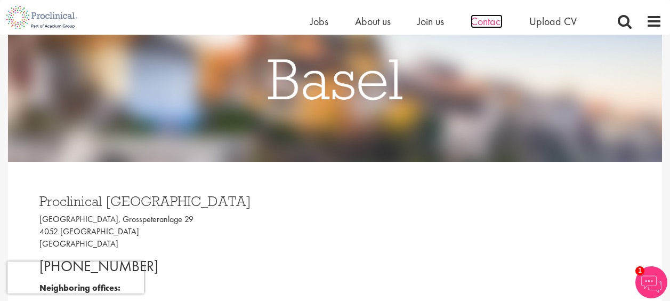  I want to click on span: Join us, so click(431, 21).